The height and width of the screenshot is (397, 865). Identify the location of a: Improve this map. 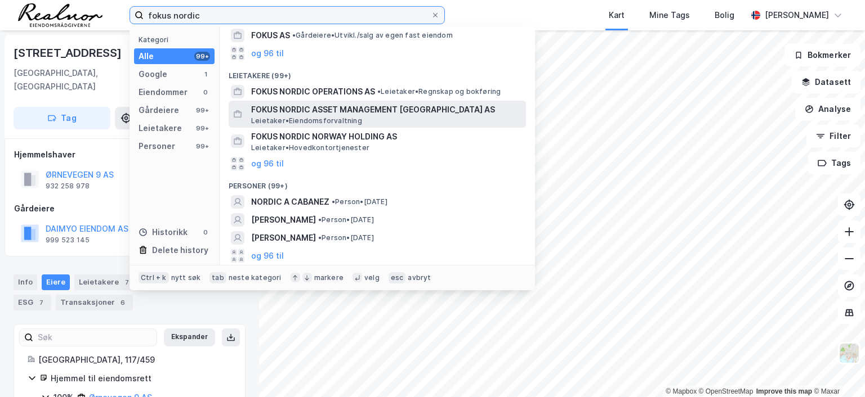
(783, 392).